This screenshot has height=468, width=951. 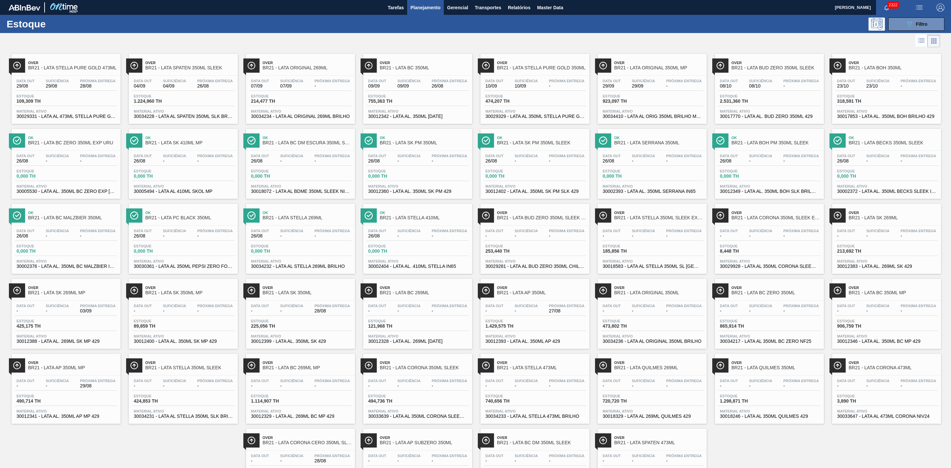 I want to click on span: 28/08, so click(x=98, y=86).